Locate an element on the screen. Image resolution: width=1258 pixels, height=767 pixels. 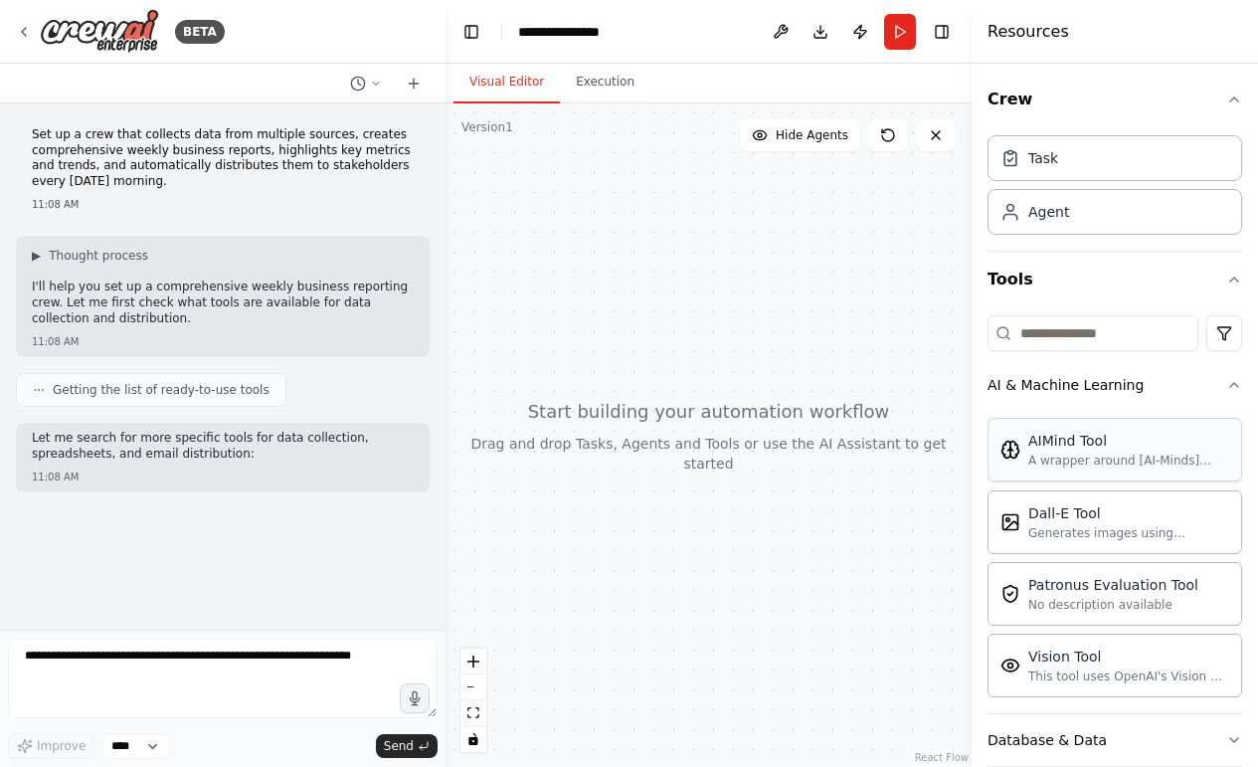
nav: breadcrumb is located at coordinates (569, 32).